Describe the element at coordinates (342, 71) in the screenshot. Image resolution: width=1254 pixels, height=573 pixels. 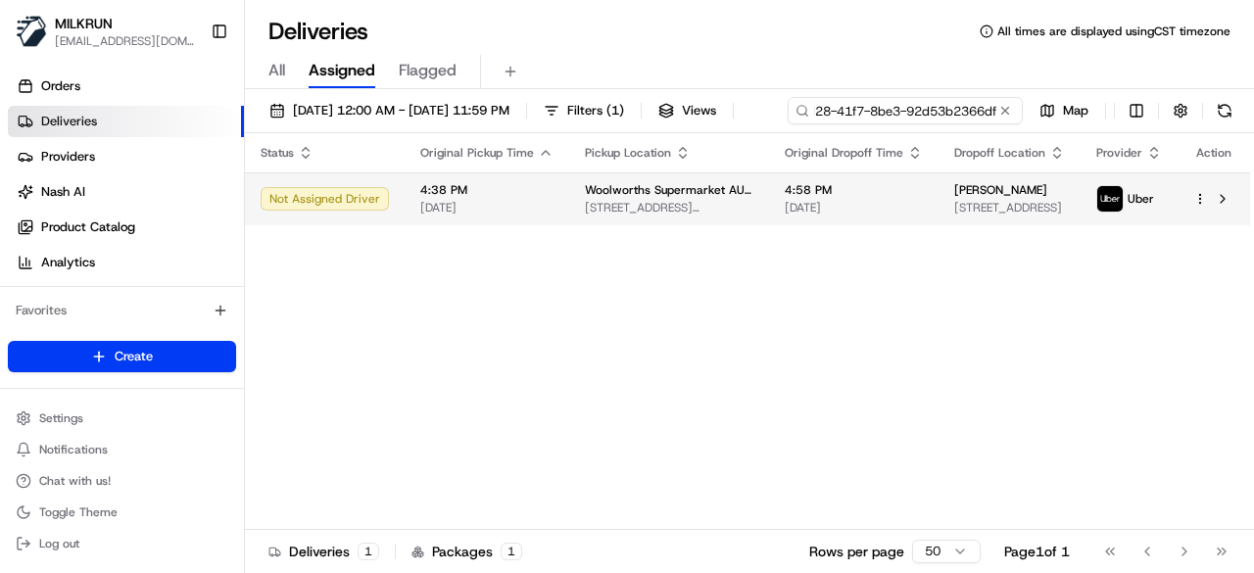
I see `span: Assigned` at that location.